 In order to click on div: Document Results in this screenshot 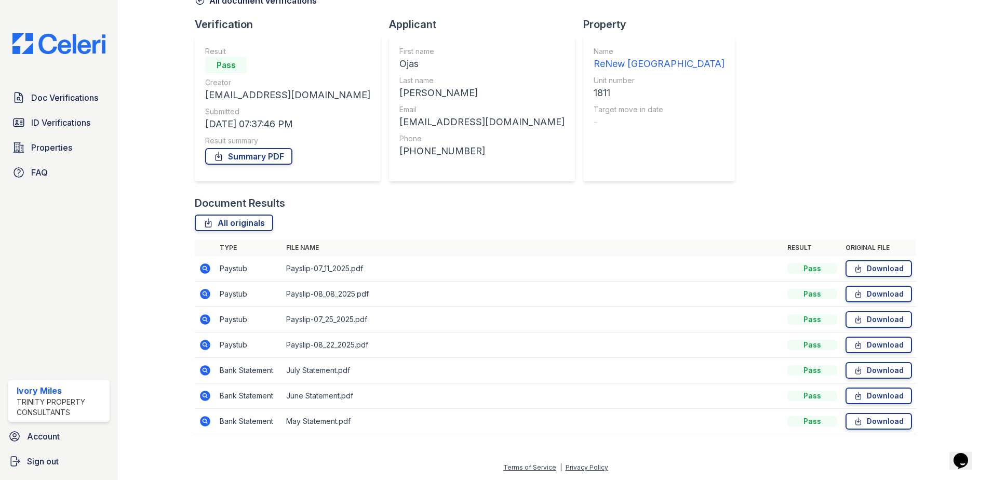, I will do `click(240, 203)`.